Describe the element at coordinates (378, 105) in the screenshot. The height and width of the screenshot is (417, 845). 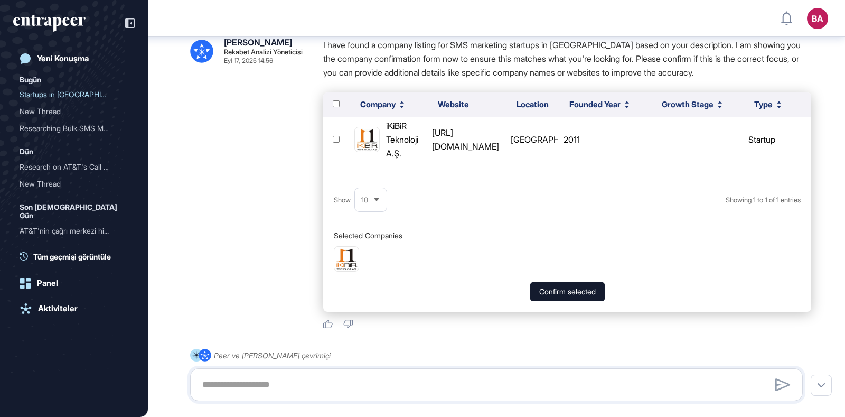
I see `span: Company` at that location.